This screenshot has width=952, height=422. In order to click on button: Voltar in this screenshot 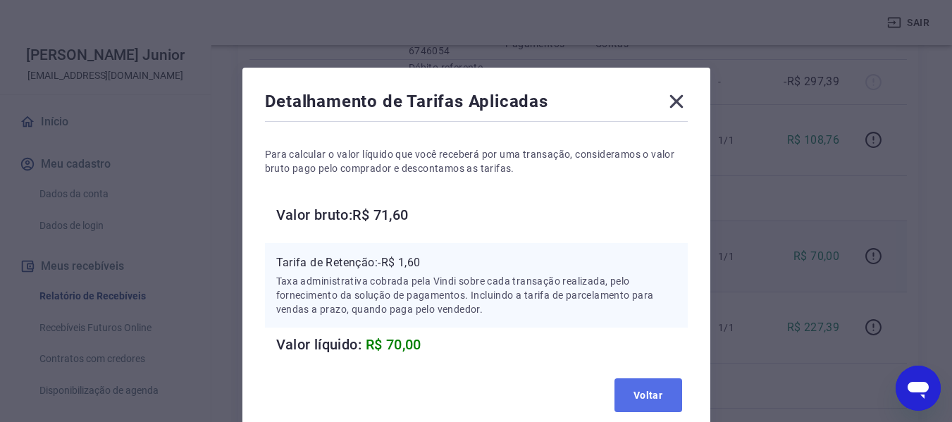, I will do `click(648, 395)`.